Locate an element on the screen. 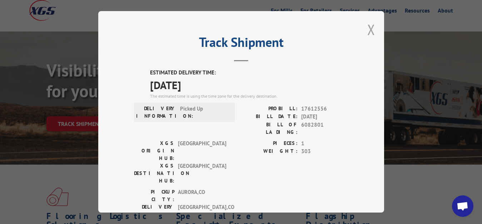  div: The estimated time is using the time zone for the delivery destination. is located at coordinates (249, 96).